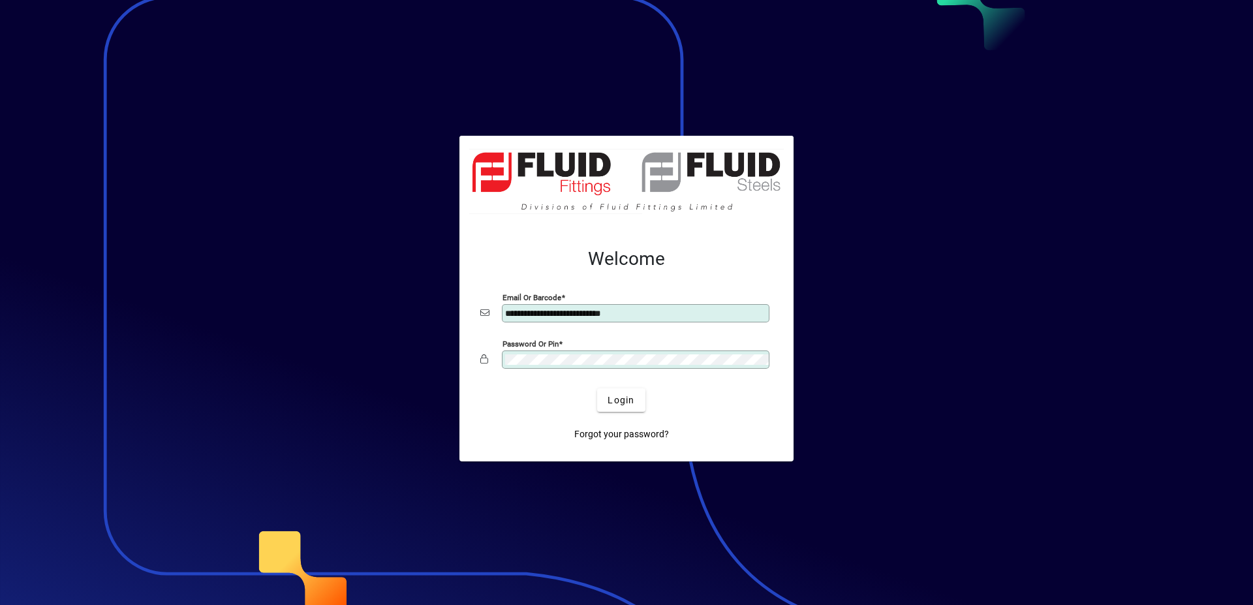 This screenshot has height=605, width=1253. I want to click on mat-label: Password or Pin, so click(530, 344).